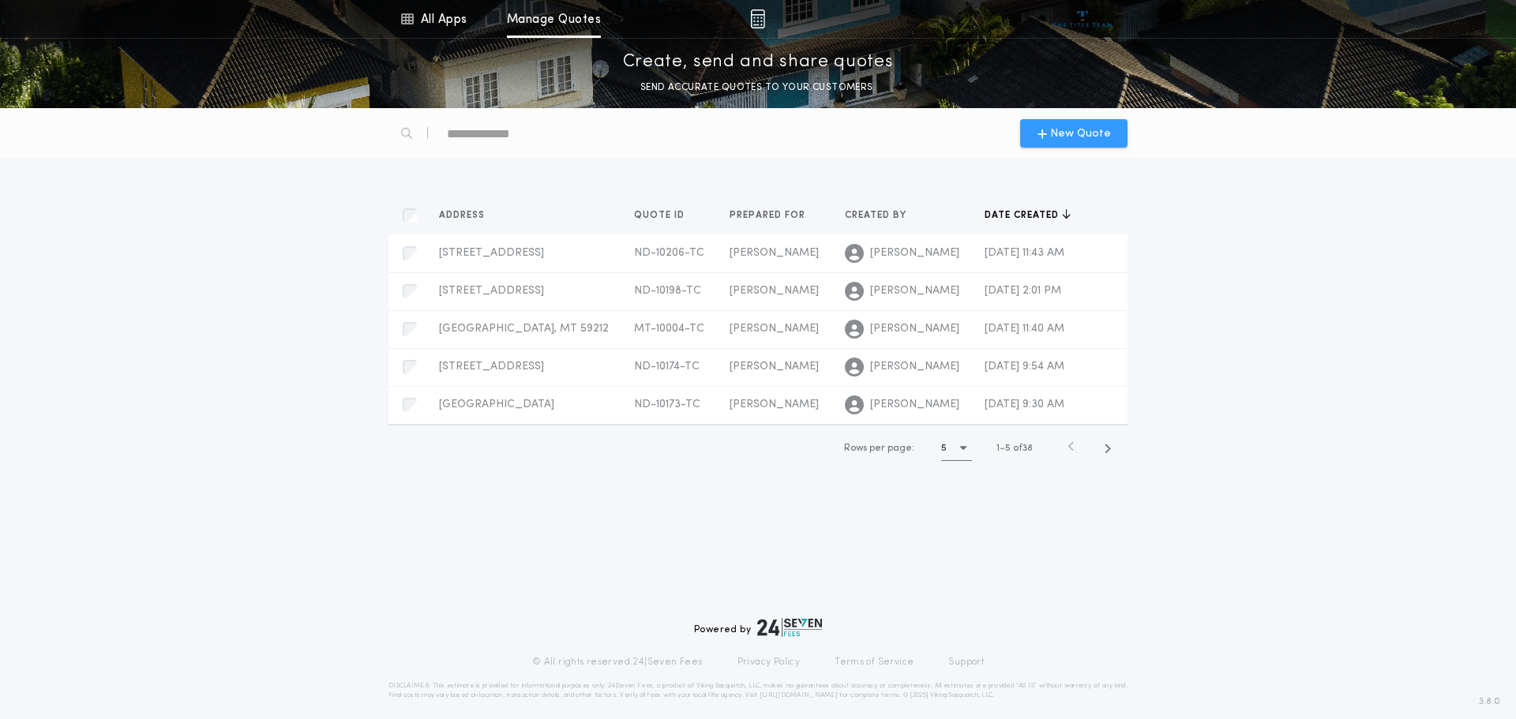 The height and width of the screenshot is (719, 1516). I want to click on span: New Quote, so click(1080, 133).